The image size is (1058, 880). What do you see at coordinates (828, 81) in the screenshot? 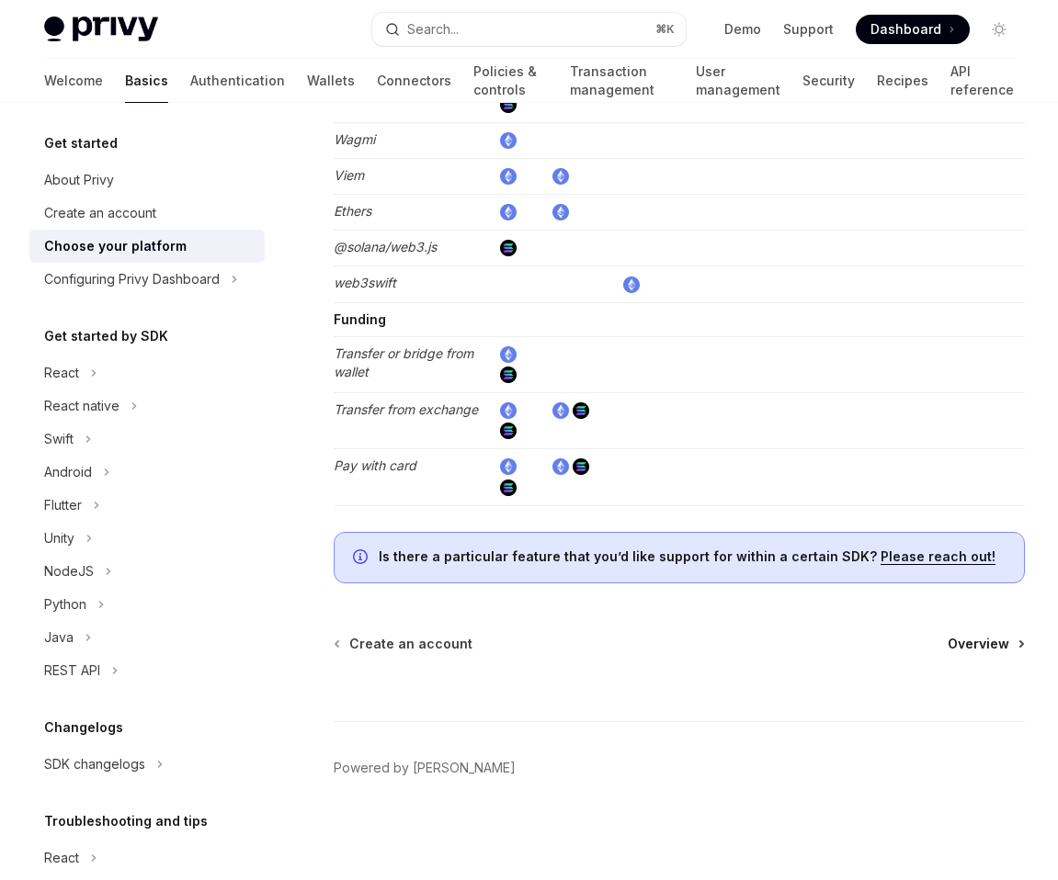
I see `a: Security` at bounding box center [828, 81].